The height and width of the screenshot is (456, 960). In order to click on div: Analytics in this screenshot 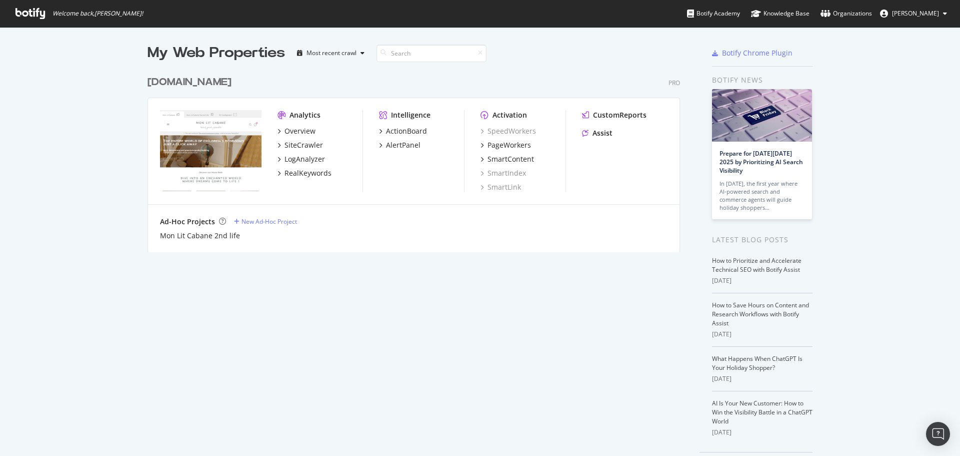, I will do `click(305, 115)`.